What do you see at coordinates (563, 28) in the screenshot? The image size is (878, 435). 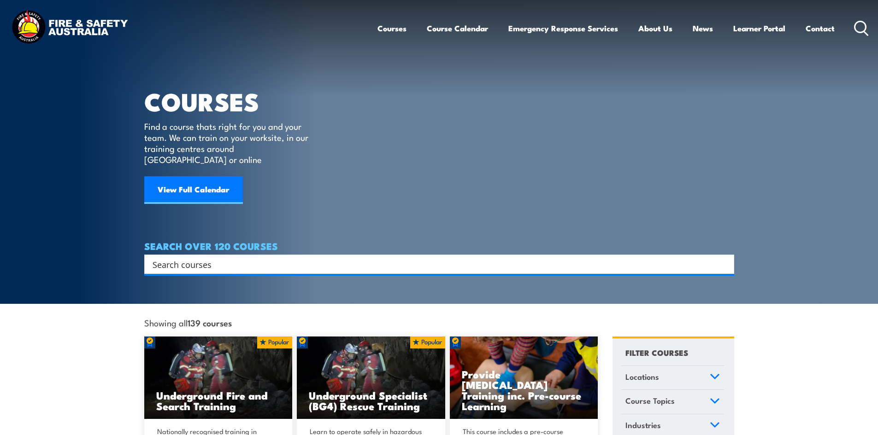 I see `a: Emergency Response Services` at bounding box center [563, 28].